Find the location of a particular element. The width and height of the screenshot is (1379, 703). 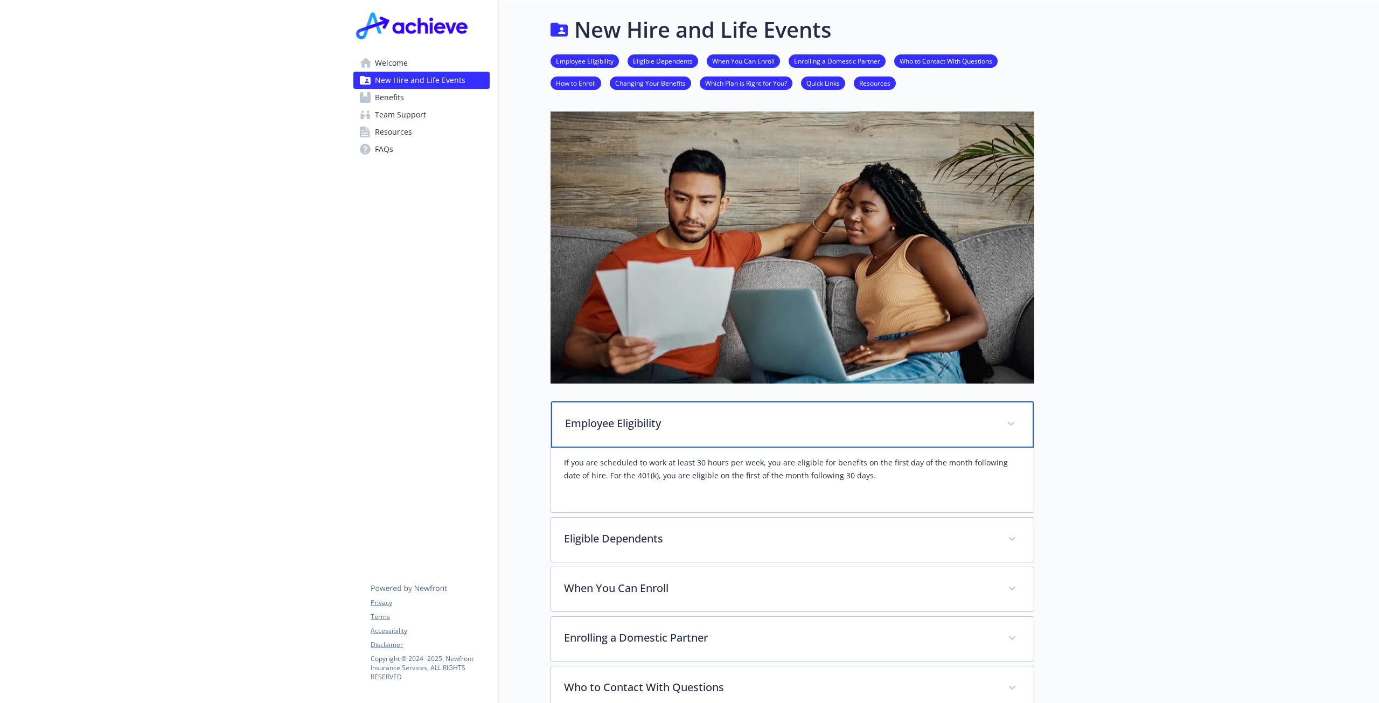

span: Team Support is located at coordinates (400, 115).